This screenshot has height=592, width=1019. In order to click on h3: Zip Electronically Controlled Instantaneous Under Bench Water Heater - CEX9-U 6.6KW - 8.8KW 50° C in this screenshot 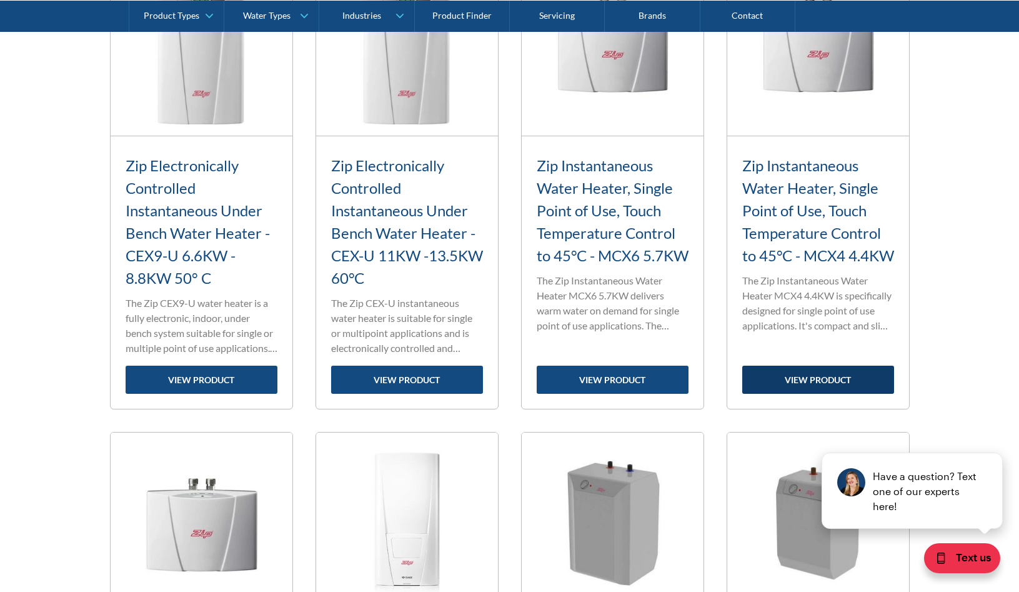, I will do `click(201, 222)`.